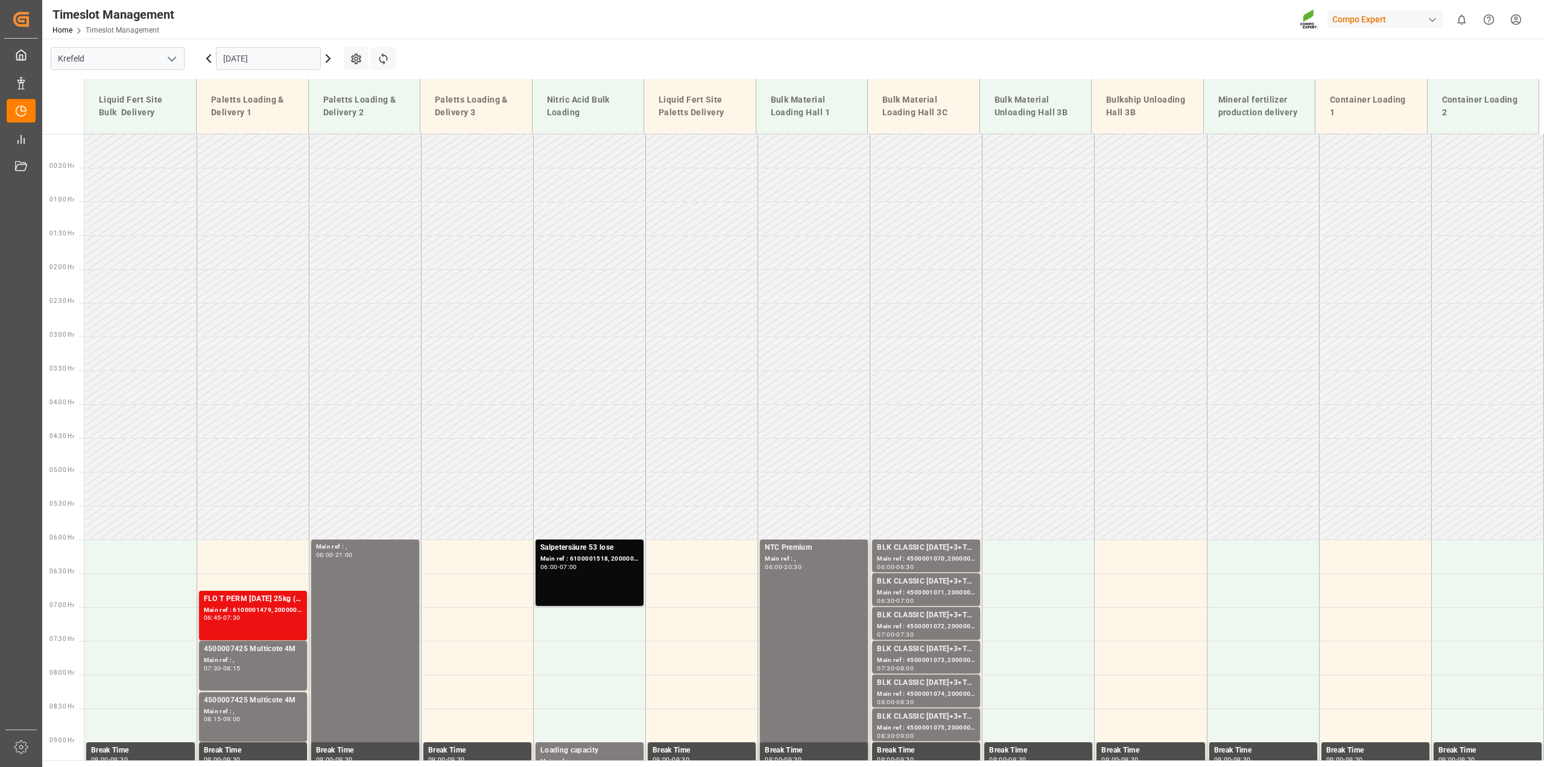 This screenshot has width=1544, height=767. What do you see at coordinates (589, 558) in the screenshot?
I see `div: Main ref : 6100001518, 2000001336` at bounding box center [589, 558].